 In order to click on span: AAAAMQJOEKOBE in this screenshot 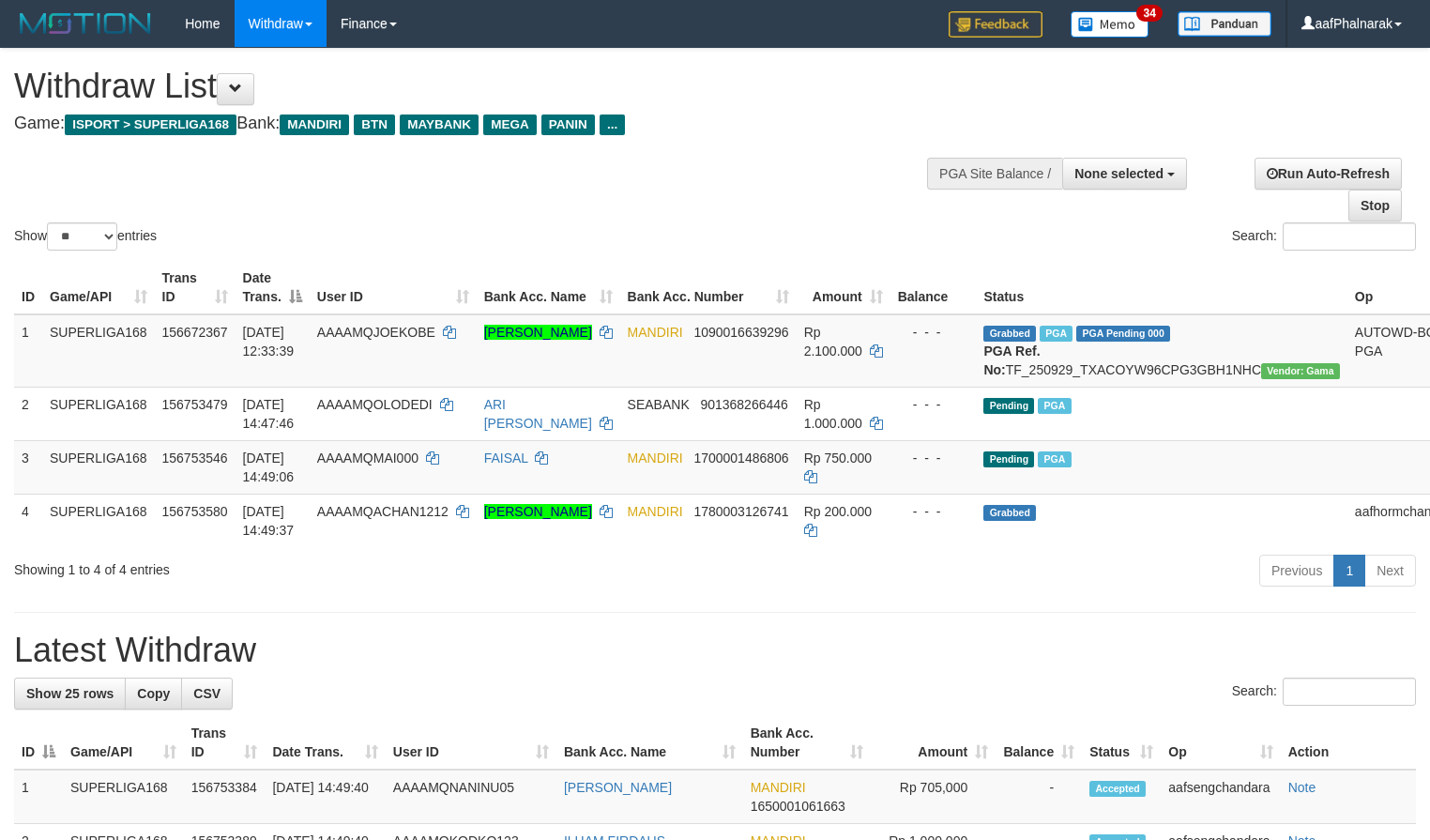, I will do `click(377, 332)`.